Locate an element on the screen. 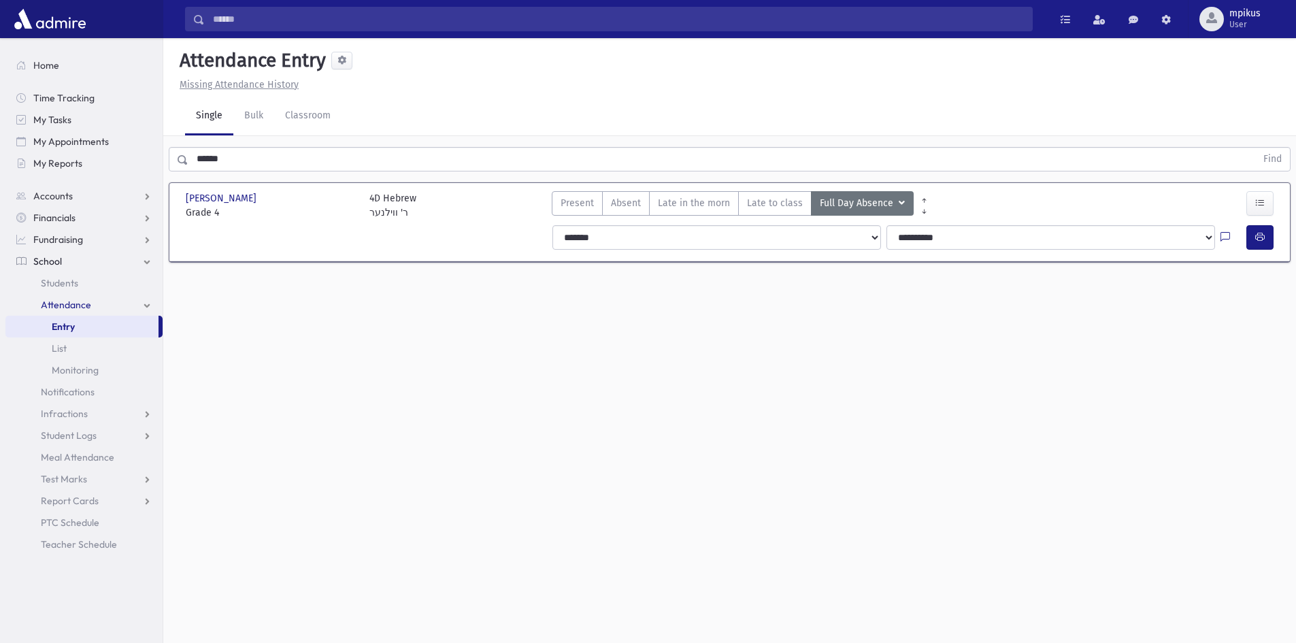 Image resolution: width=1296 pixels, height=643 pixels. a: Report Cards is located at coordinates (84, 501).